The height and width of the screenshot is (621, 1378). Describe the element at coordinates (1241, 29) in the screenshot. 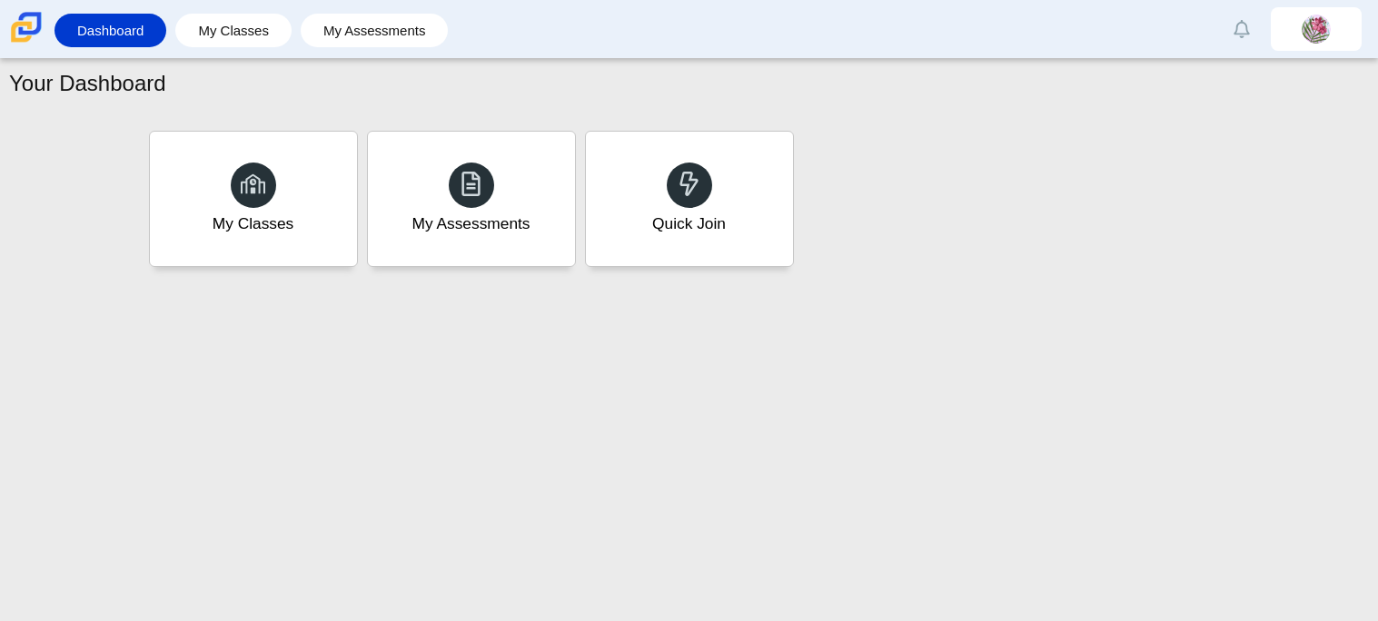

I see `a: Alerts` at that location.